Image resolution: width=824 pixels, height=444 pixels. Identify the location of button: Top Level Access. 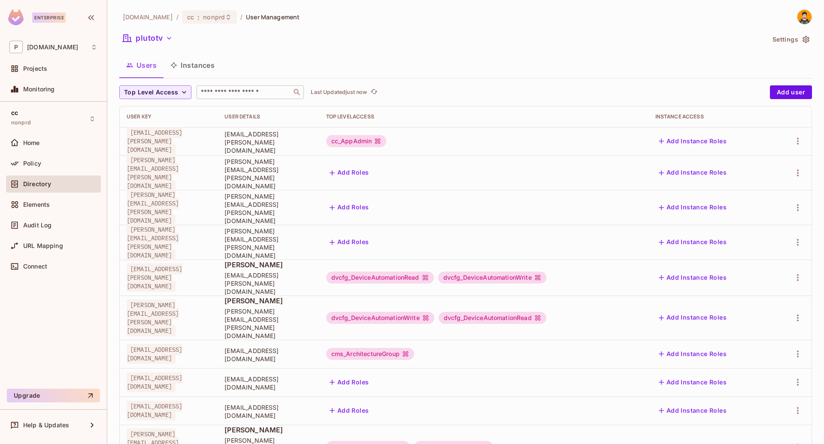
(155, 92).